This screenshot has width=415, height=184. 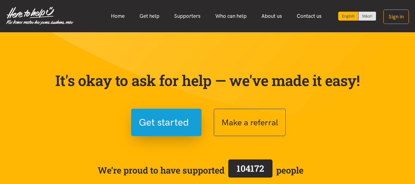 I want to click on button: Make a referral, so click(x=250, y=122).